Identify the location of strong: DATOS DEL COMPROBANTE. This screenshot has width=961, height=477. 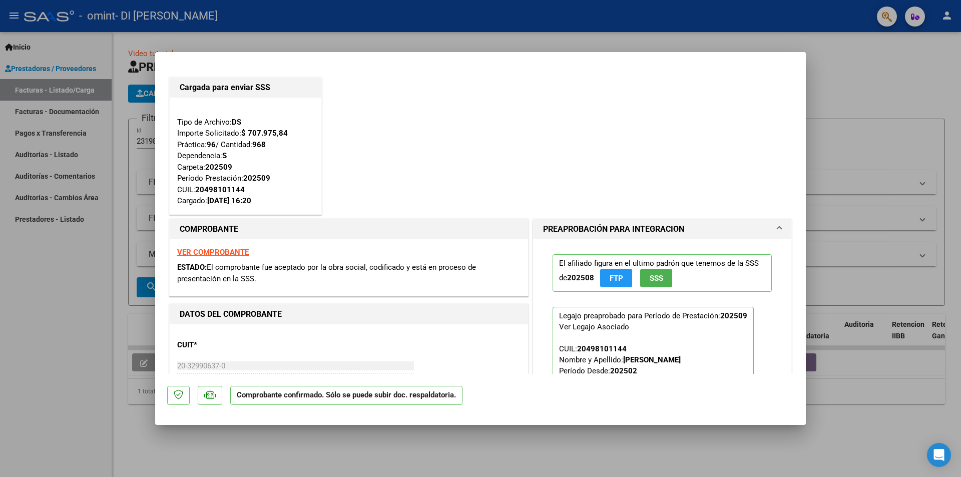
(231, 314).